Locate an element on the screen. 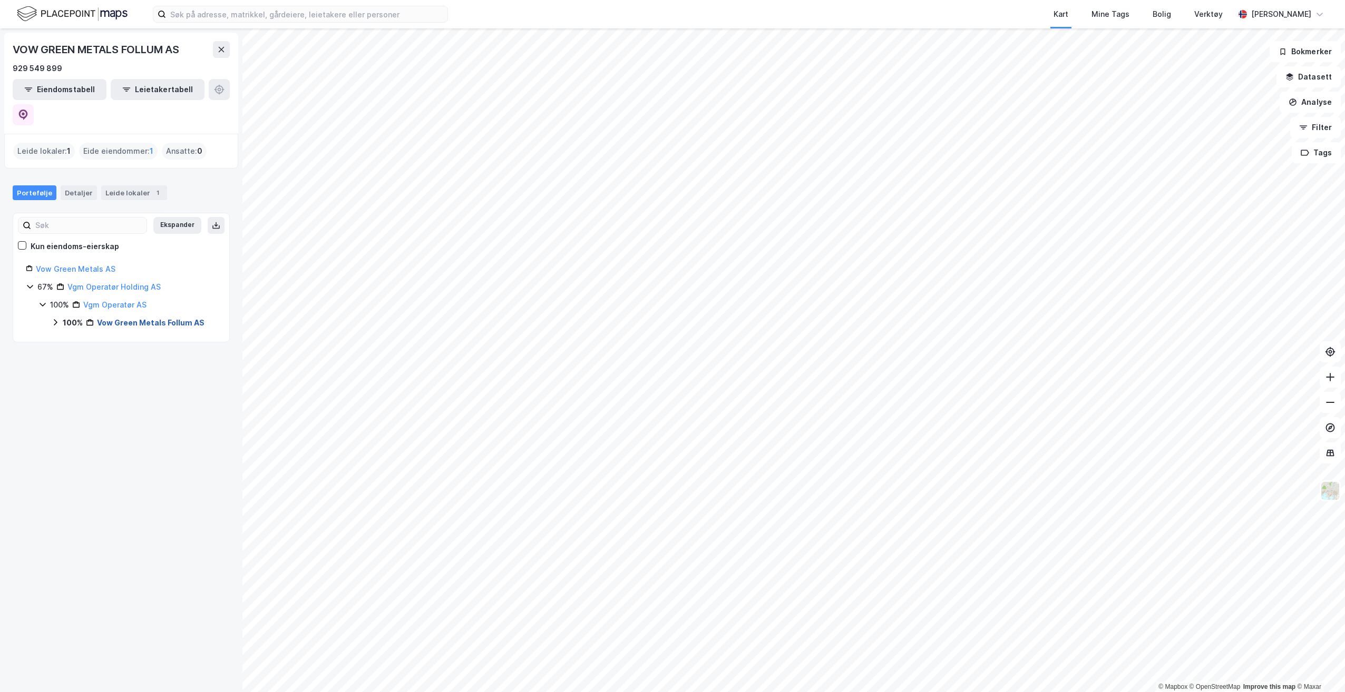 Image resolution: width=1345 pixels, height=692 pixels. button: Analyse is located at coordinates (1310, 102).